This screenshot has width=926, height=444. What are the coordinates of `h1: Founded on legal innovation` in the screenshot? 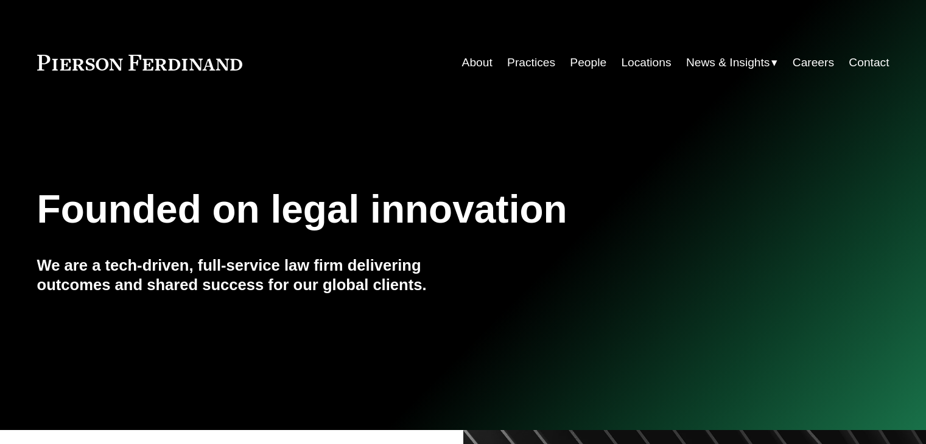 It's located at (392, 209).